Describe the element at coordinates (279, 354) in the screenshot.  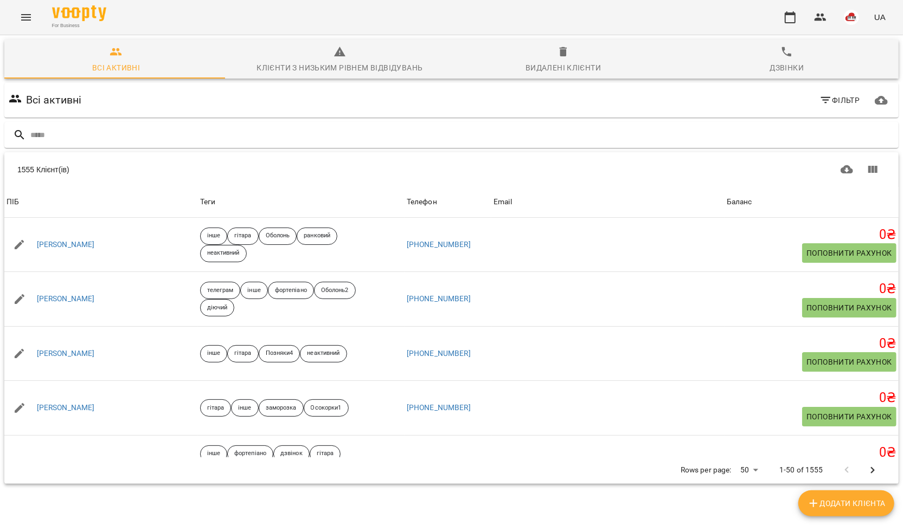
I see `div: Позняки4` at that location.